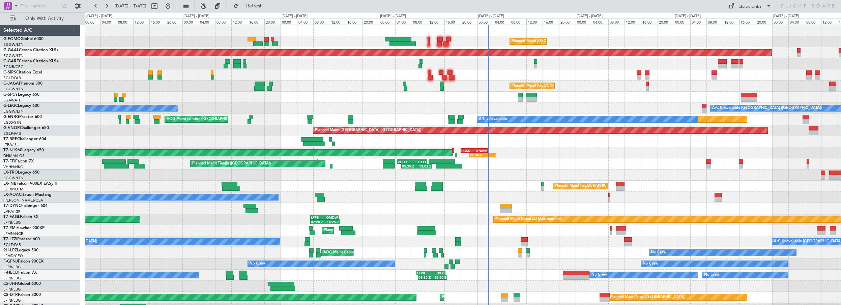 The image size is (841, 305). I want to click on a: DNMM/LOS, so click(14, 156).